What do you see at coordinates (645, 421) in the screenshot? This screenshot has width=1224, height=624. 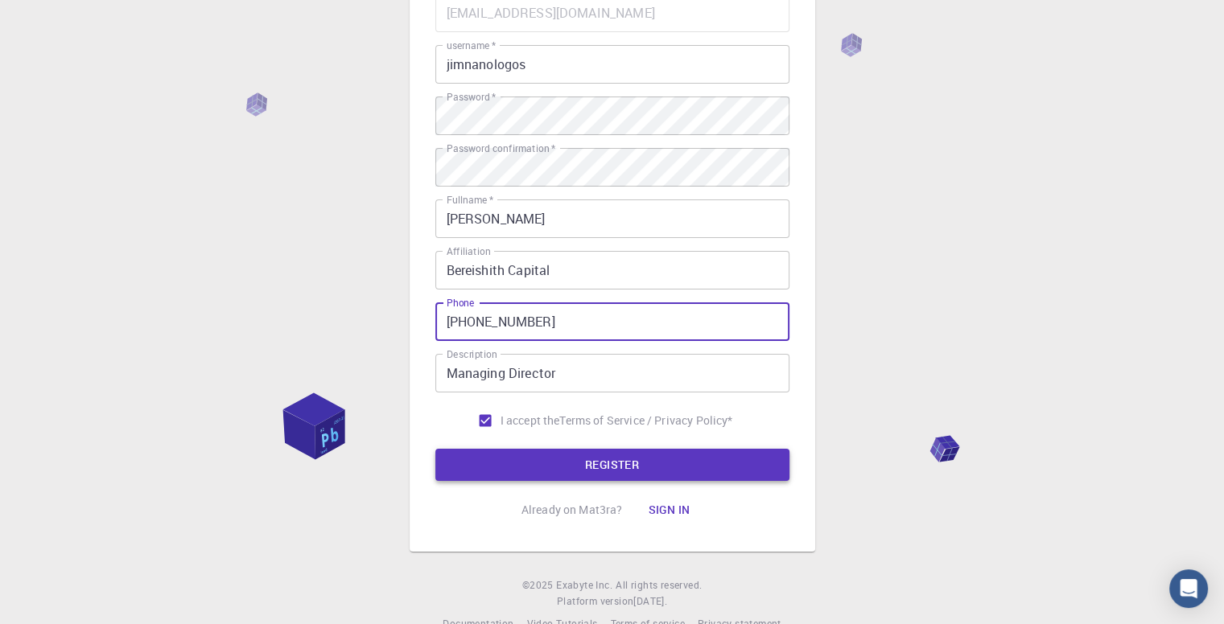 I see `p: Terms of Service / Privacy Policy *` at bounding box center [645, 421].